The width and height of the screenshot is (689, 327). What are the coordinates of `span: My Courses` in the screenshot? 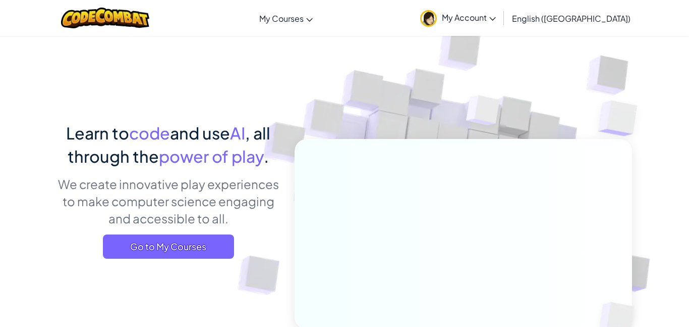 It's located at (282, 18).